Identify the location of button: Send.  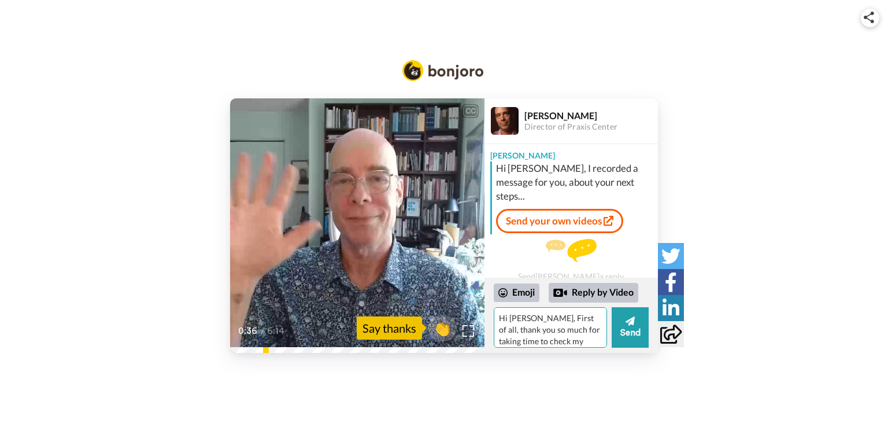
(630, 327).